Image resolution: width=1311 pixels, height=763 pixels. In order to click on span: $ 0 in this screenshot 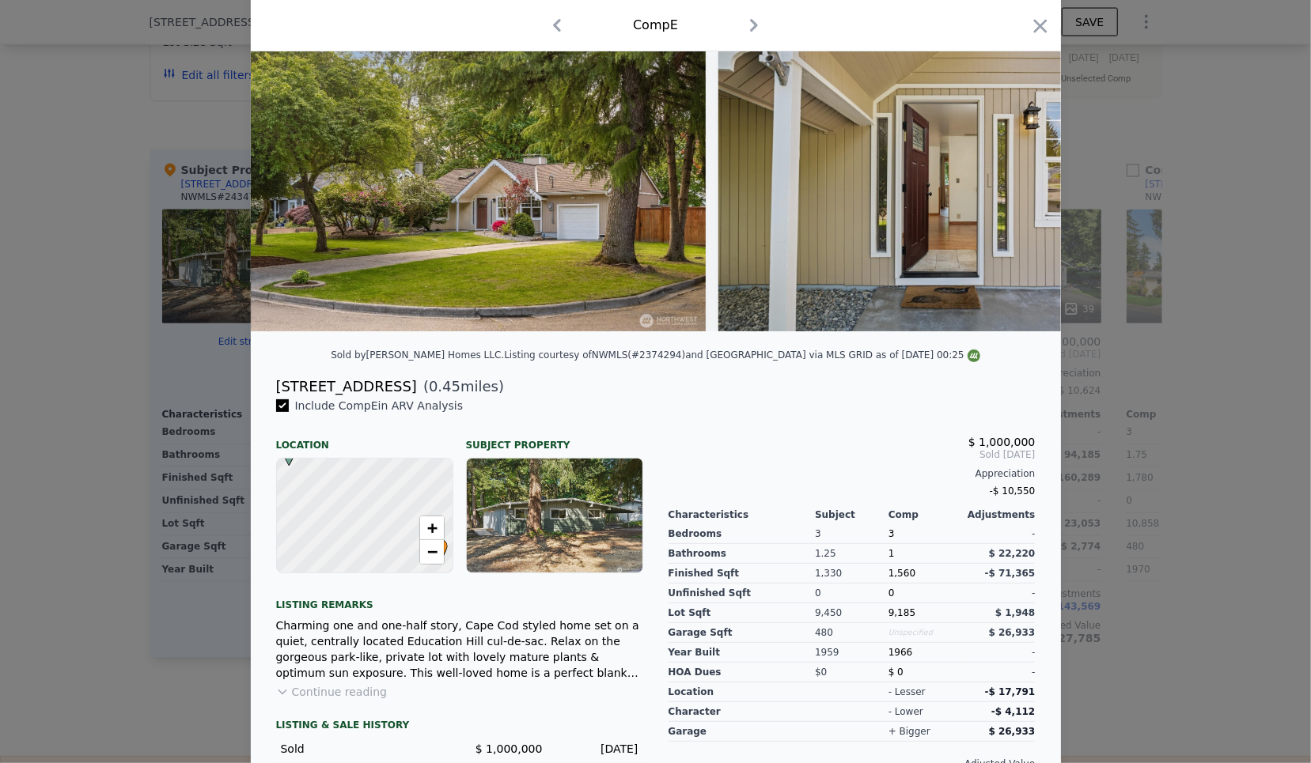, I will do `click(895, 672)`.